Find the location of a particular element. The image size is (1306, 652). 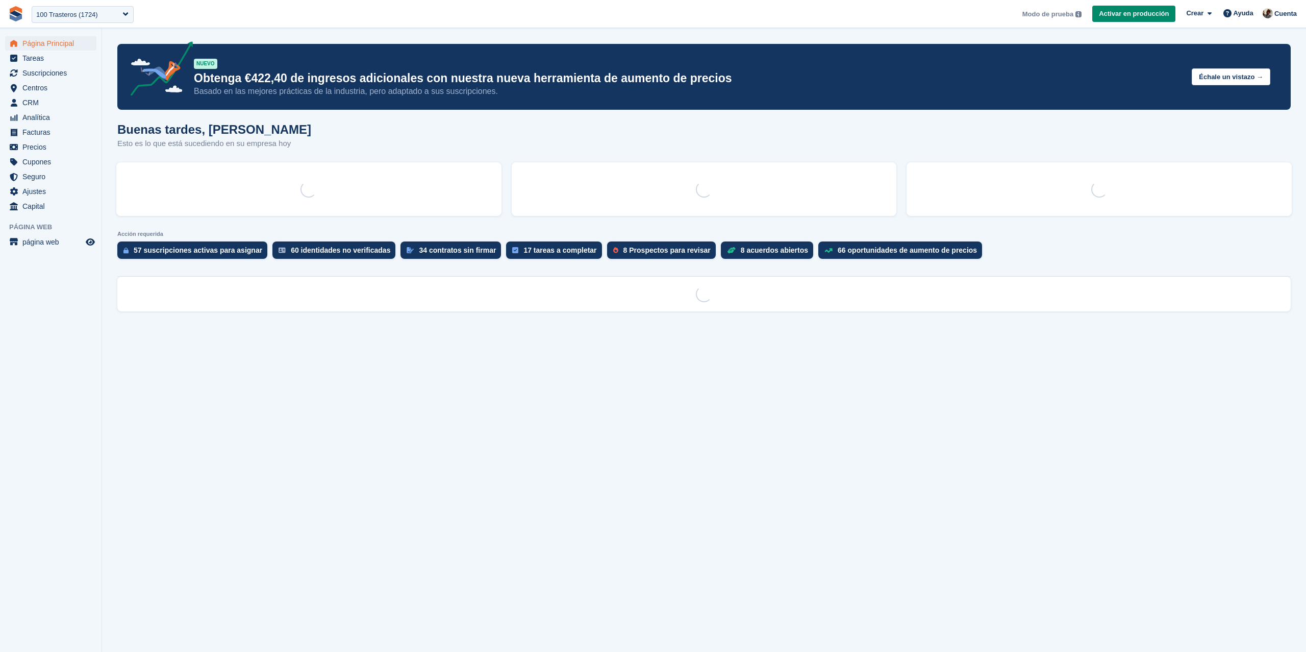

img: verify_identity-adf6edd0f0f0b5bbfe63781bf79b02c33cf7c696d77639b501bdc392416b5a36.svg is located at coordinates (282, 250).